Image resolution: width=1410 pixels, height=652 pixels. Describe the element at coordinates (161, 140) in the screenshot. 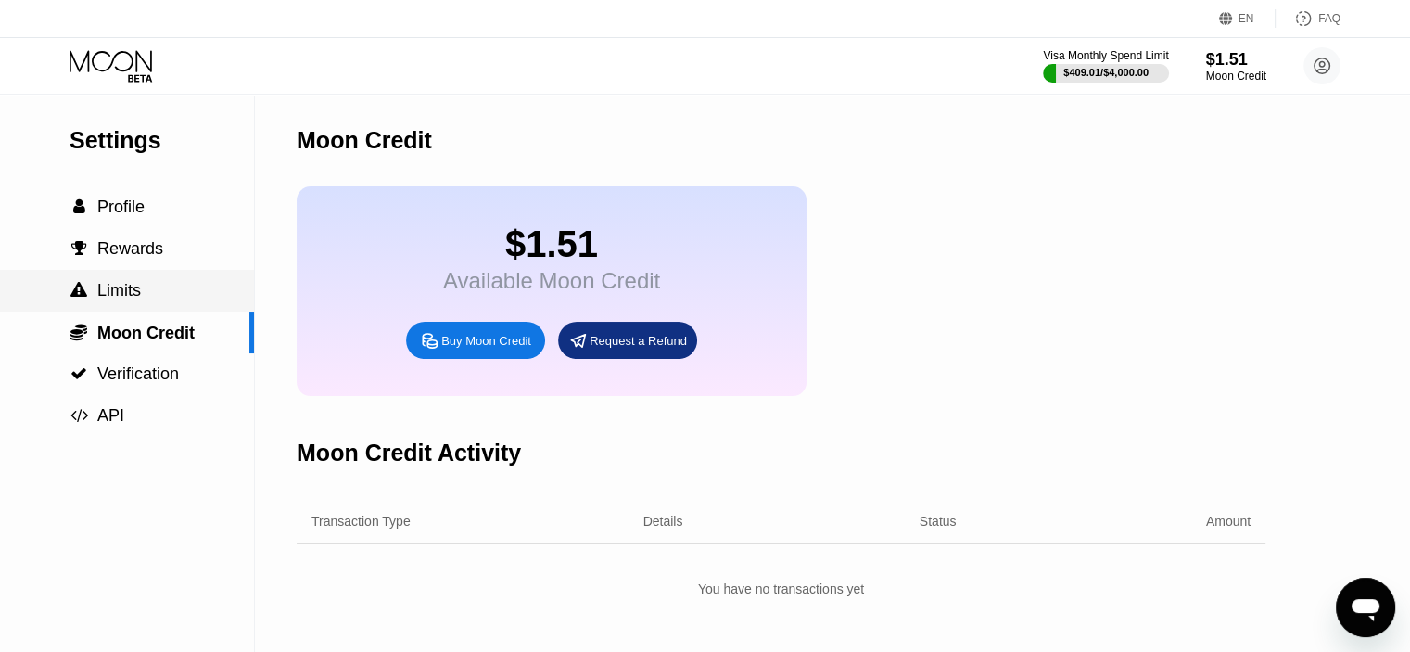

I see `div: Settings` at that location.